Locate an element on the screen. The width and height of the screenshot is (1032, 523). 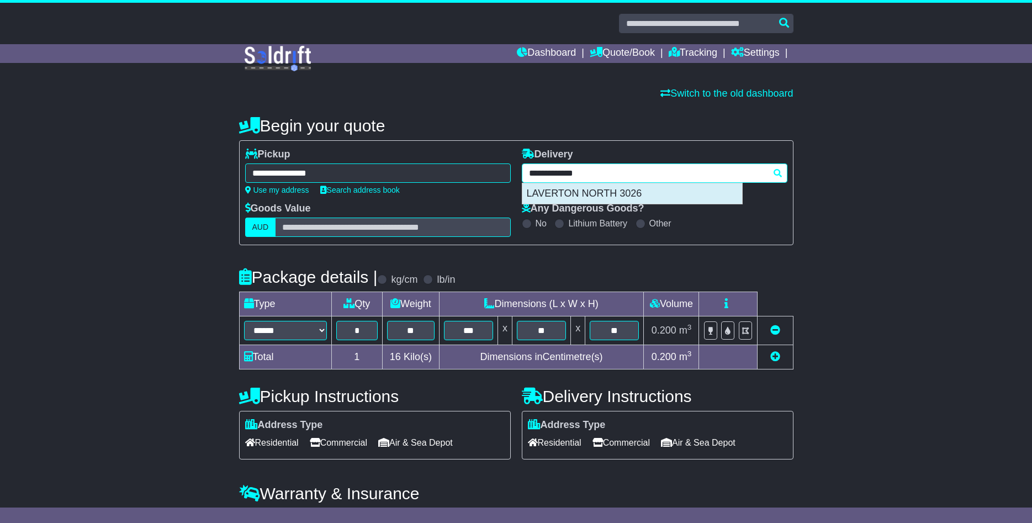
a: Switch to the old dashboard is located at coordinates (727, 93).